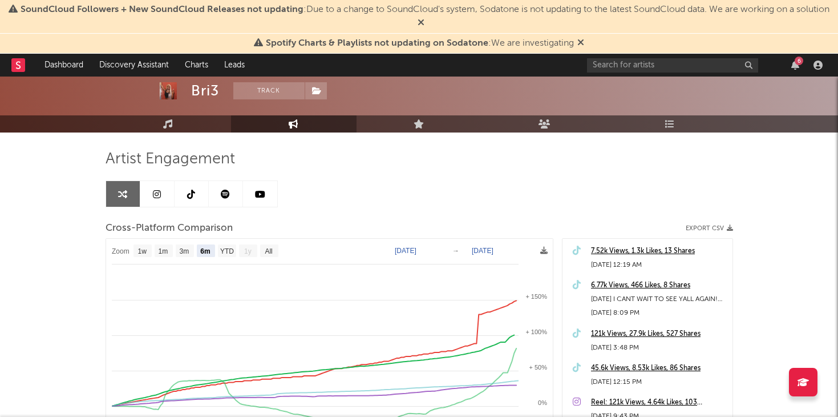  Describe the element at coordinates (659, 368) in the screenshot. I see `div: 45.6k Views, 8.53k Likes, 86 Shares` at that location.